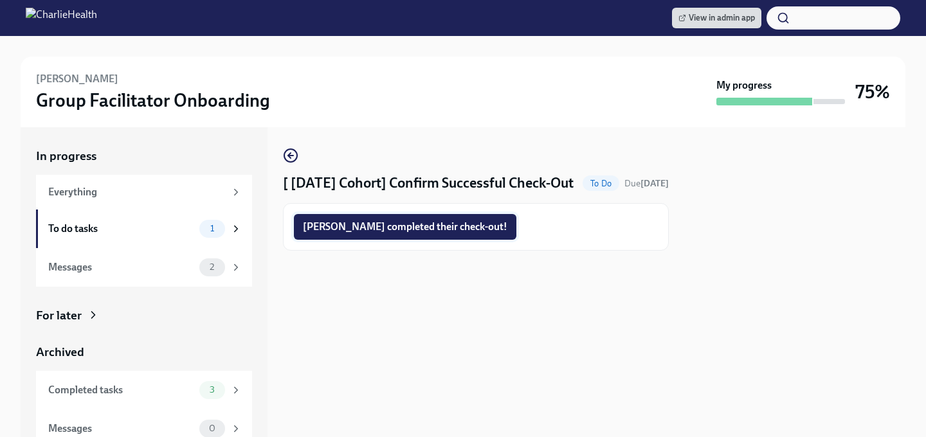 This screenshot has height=437, width=926. Describe the element at coordinates (144, 352) in the screenshot. I see `div: Archived` at that location.